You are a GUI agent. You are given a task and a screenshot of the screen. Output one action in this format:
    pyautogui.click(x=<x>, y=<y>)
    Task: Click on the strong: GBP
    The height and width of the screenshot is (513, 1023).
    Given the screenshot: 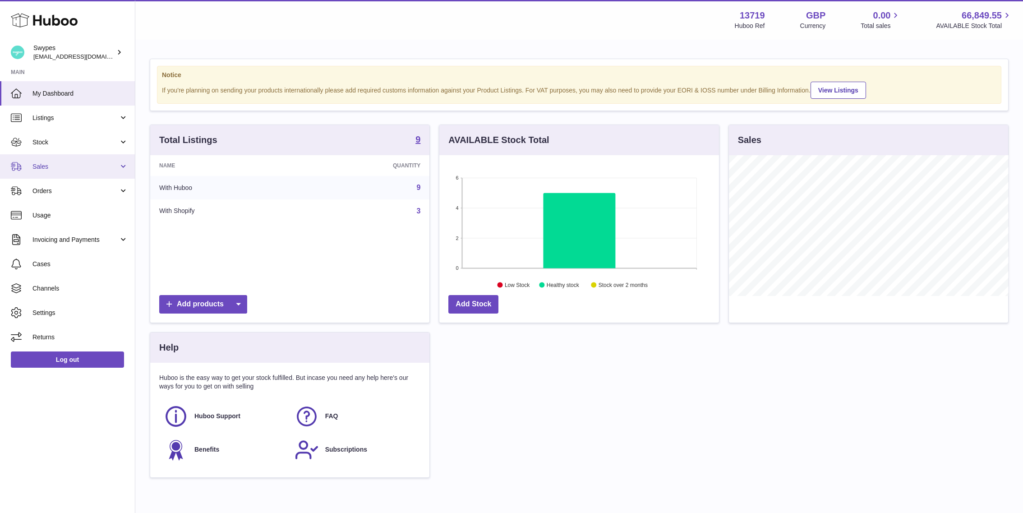 What is the action you would take?
    pyautogui.click(x=816, y=15)
    